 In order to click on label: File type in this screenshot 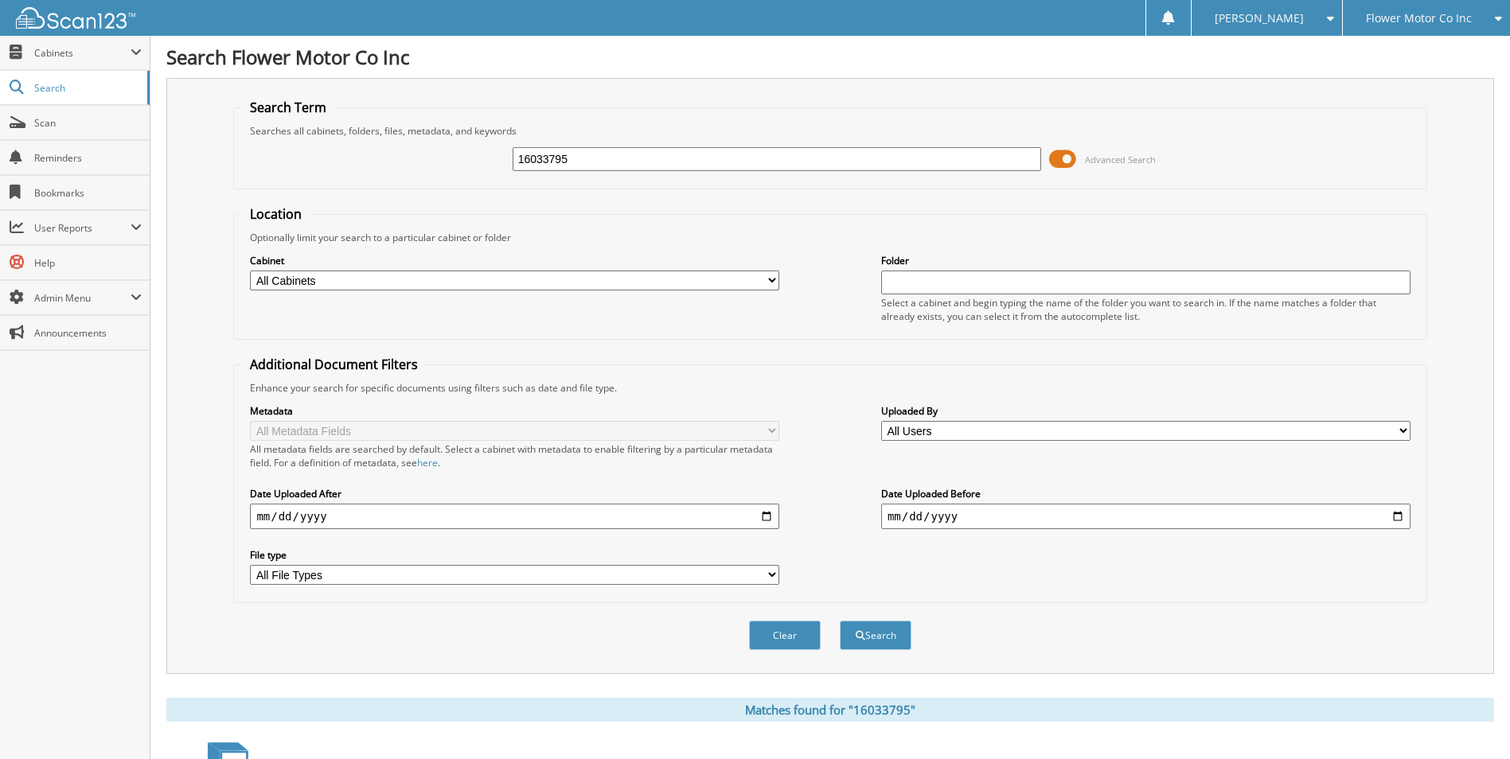, I will do `click(514, 555)`.